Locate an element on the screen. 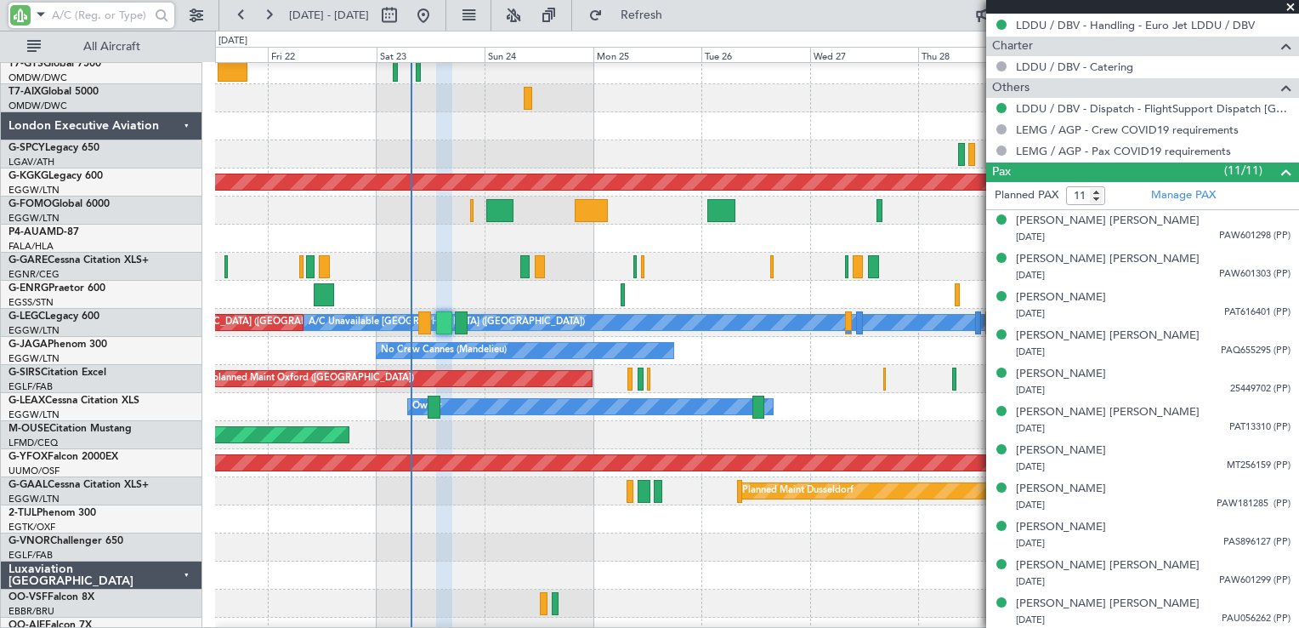 This screenshot has height=628, width=1299. span: PAS896127 (PP) is located at coordinates (1257, 542).